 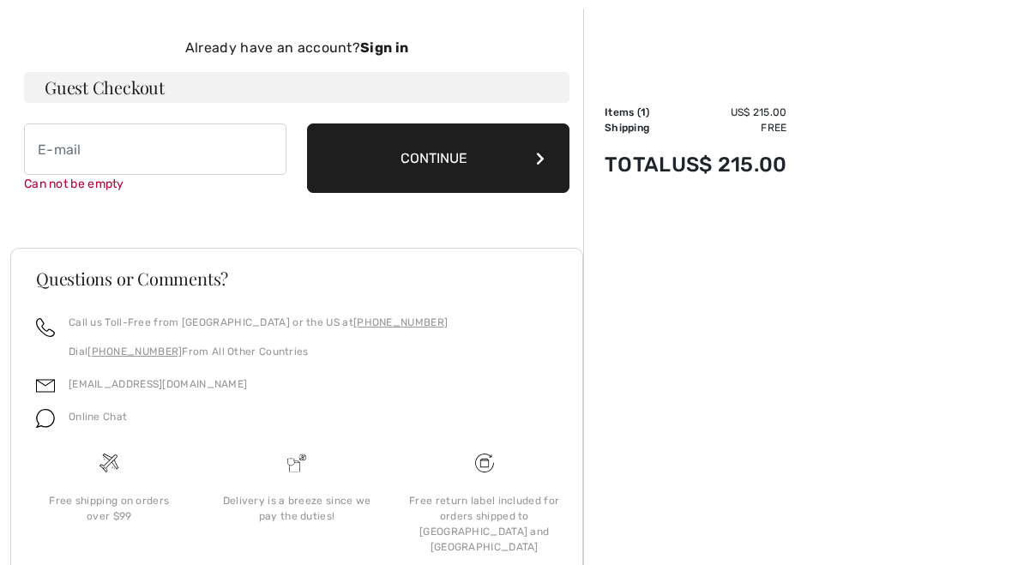 I want to click on input: E-mail, so click(x=155, y=149).